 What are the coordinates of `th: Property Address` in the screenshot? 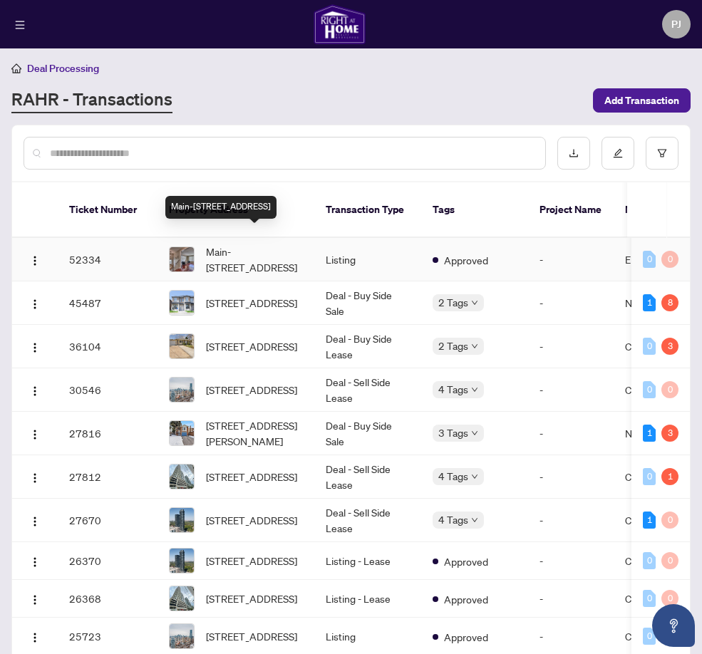 It's located at (236, 210).